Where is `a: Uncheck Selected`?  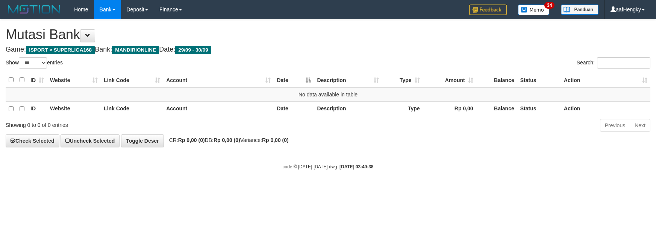
a: Uncheck Selected is located at coordinates (90, 141).